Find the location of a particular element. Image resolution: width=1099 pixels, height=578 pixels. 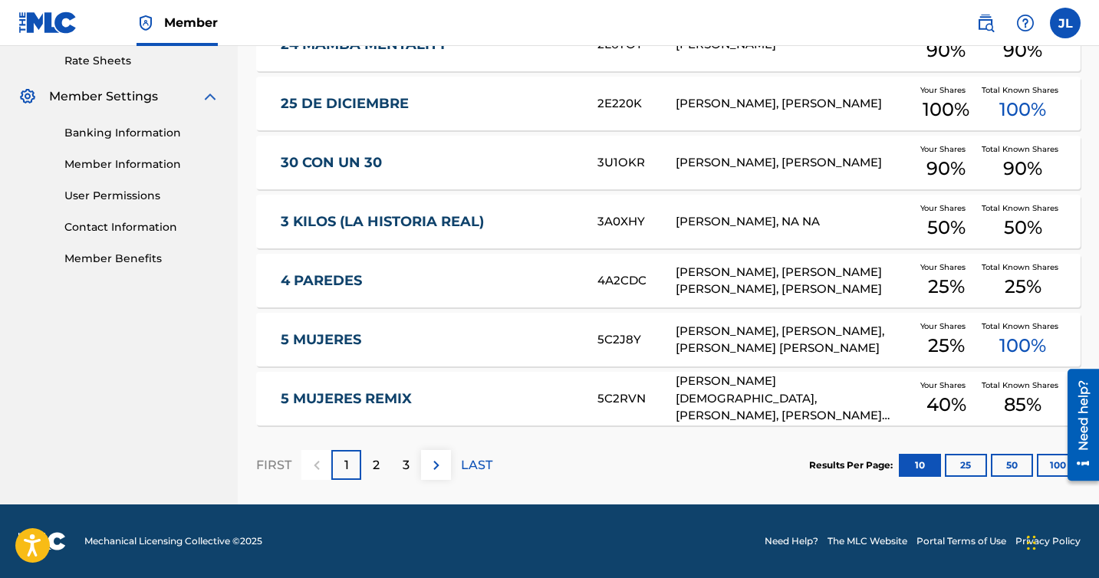

div: 5C2RVN is located at coordinates (637, 399).